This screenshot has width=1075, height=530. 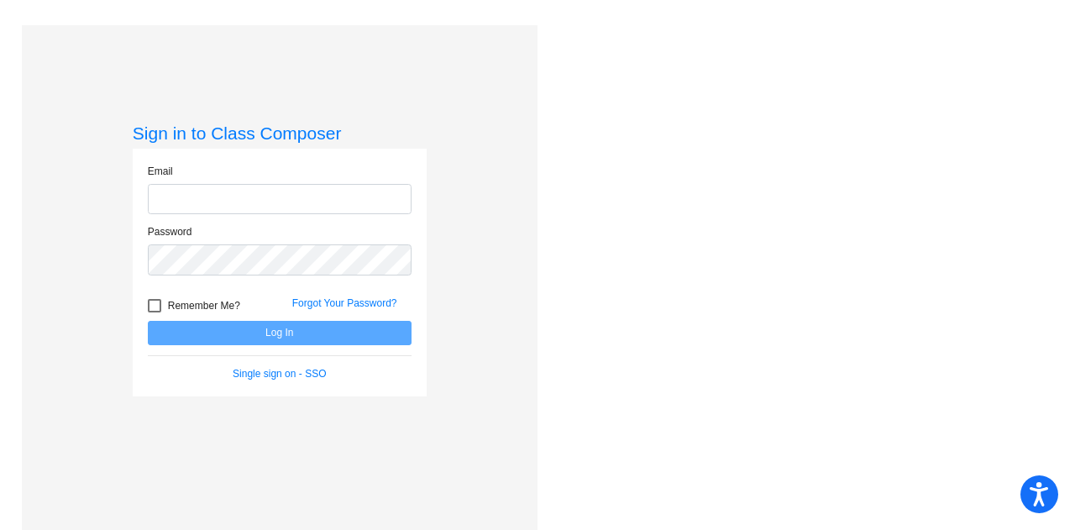 What do you see at coordinates (204, 306) in the screenshot?
I see `span: Remember Me?` at bounding box center [204, 306].